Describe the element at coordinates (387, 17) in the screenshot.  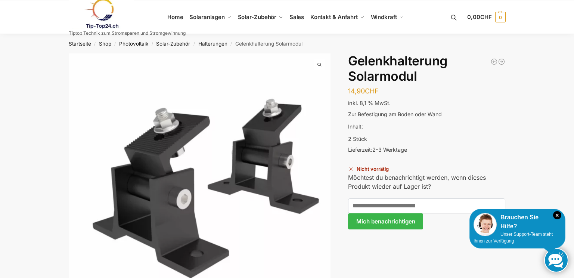
I see `a: Windkraft` at that location.